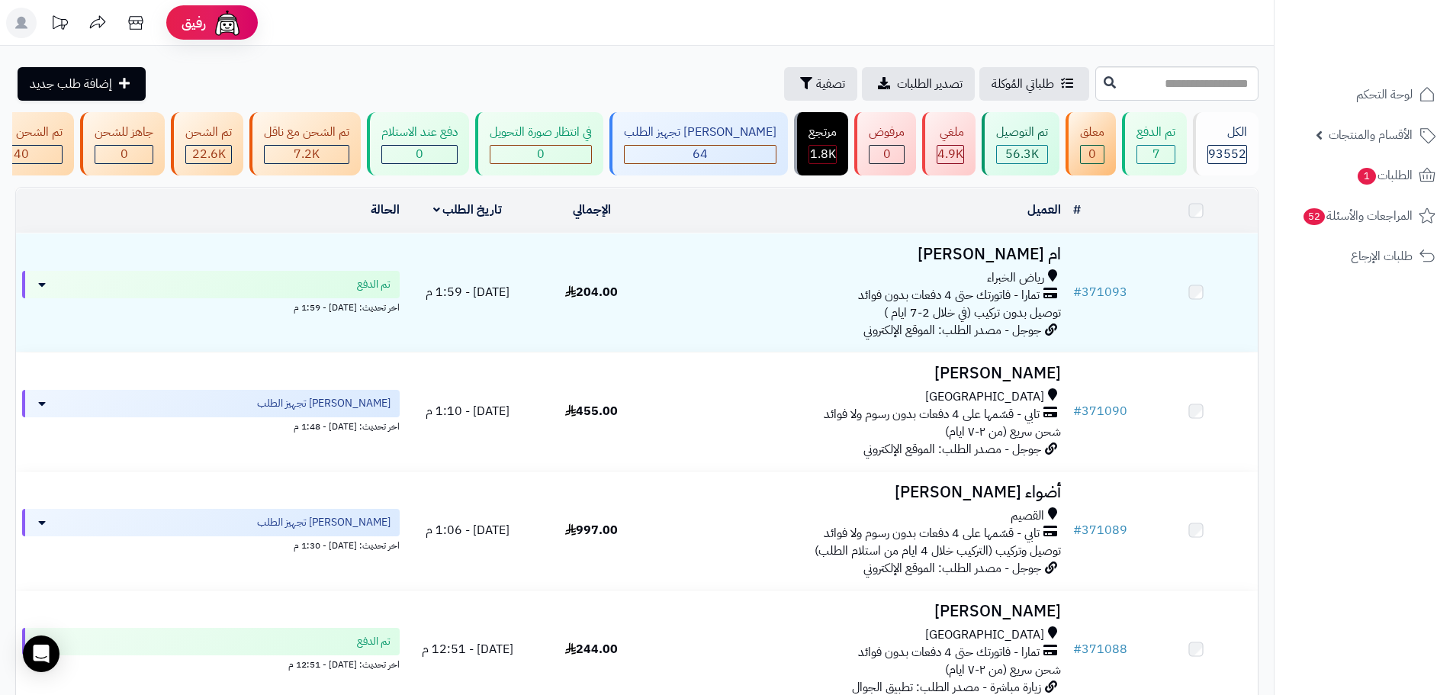 The height and width of the screenshot is (695, 1453). Describe the element at coordinates (1100, 292) in the screenshot. I see `a: #371093` at that location.